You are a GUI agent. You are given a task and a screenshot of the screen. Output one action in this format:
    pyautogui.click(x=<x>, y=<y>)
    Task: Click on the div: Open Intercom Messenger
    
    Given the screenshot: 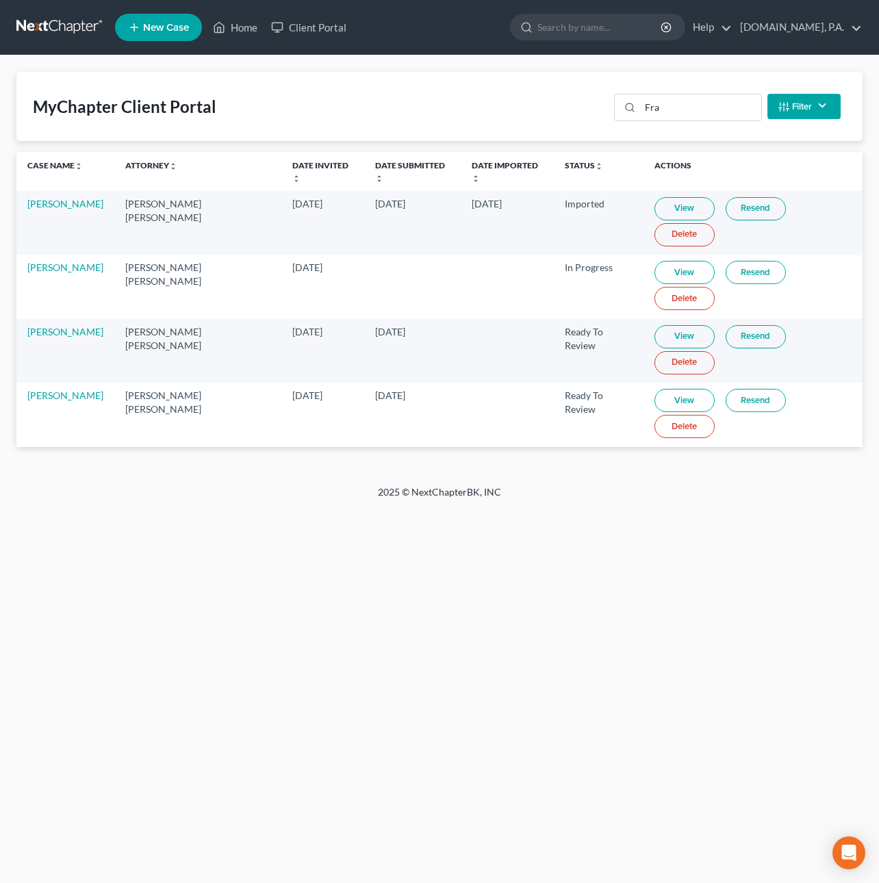 What is the action you would take?
    pyautogui.click(x=849, y=853)
    